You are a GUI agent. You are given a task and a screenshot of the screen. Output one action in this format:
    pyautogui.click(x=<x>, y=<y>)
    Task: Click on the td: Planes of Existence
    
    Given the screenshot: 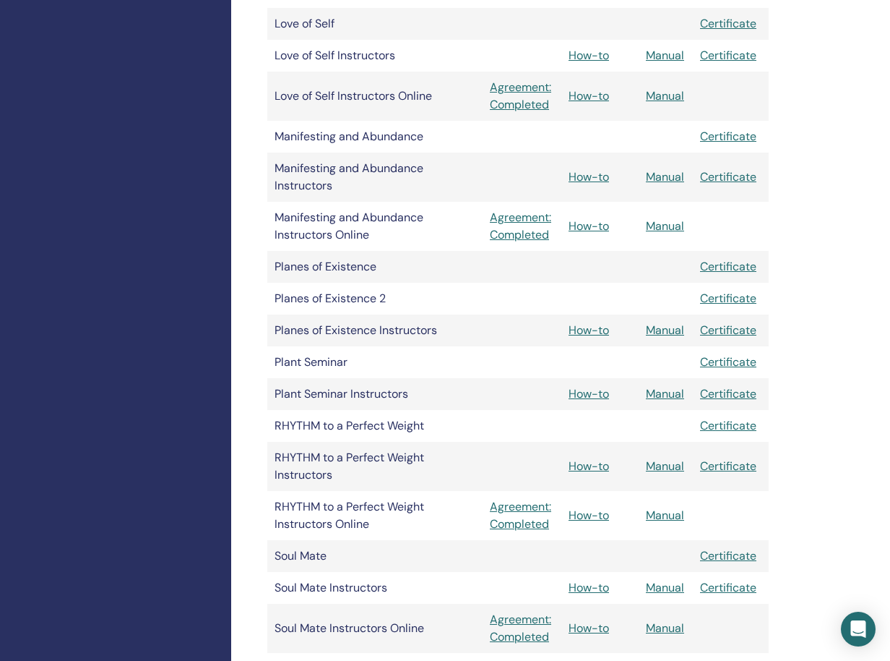 What is the action you would take?
    pyautogui.click(x=375, y=267)
    